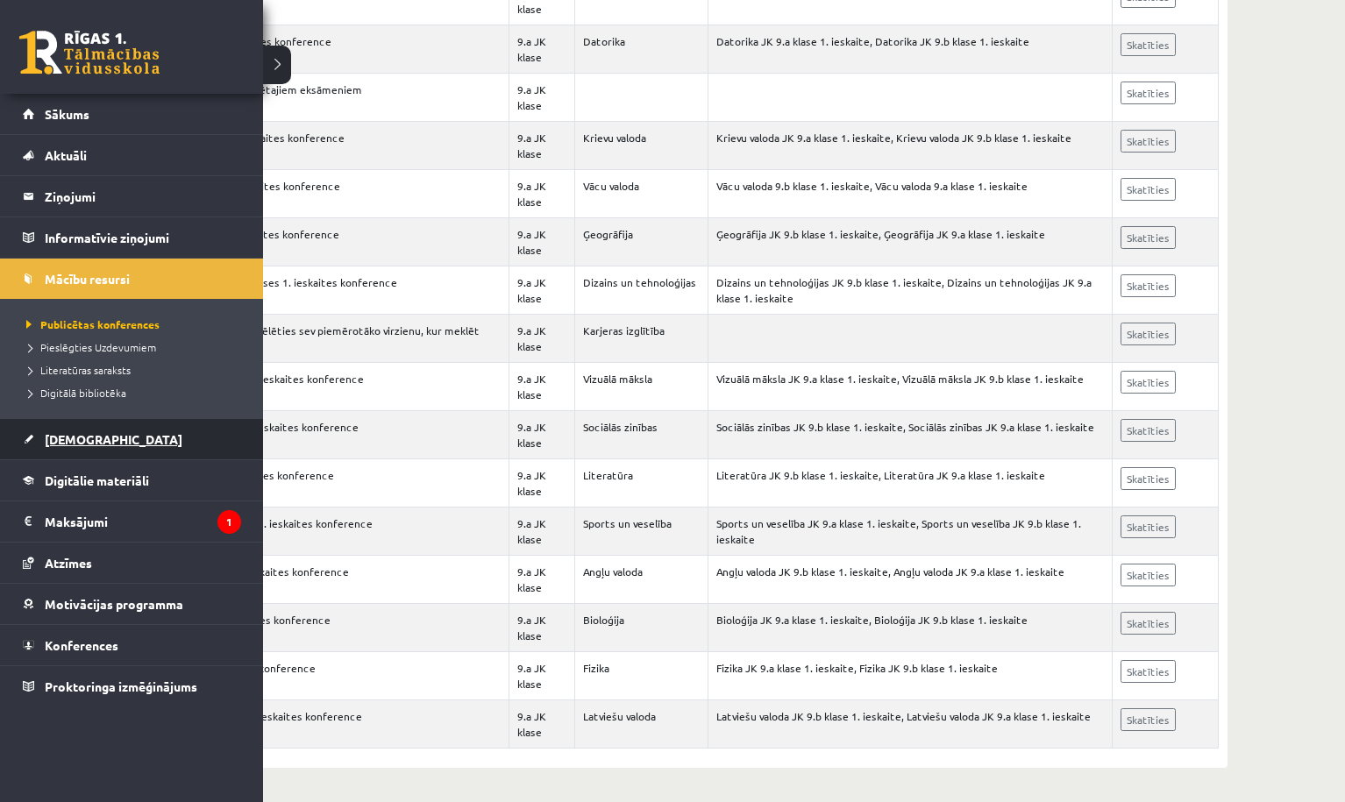 The width and height of the screenshot is (1345, 802). Describe the element at coordinates (76, 370) in the screenshot. I see `span: Literatūras saraksts` at that location.